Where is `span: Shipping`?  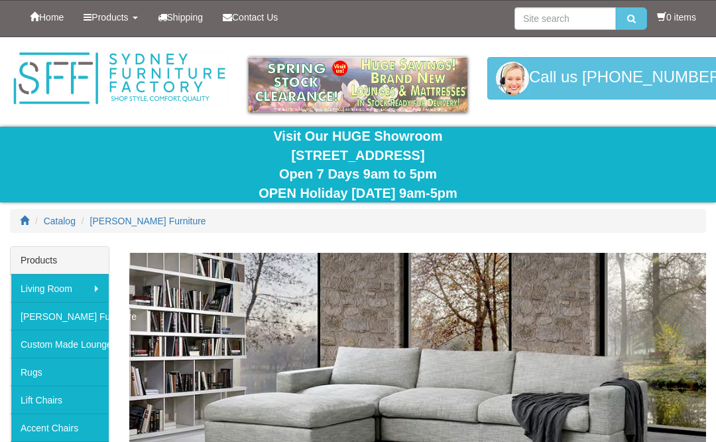 span: Shipping is located at coordinates (185, 17).